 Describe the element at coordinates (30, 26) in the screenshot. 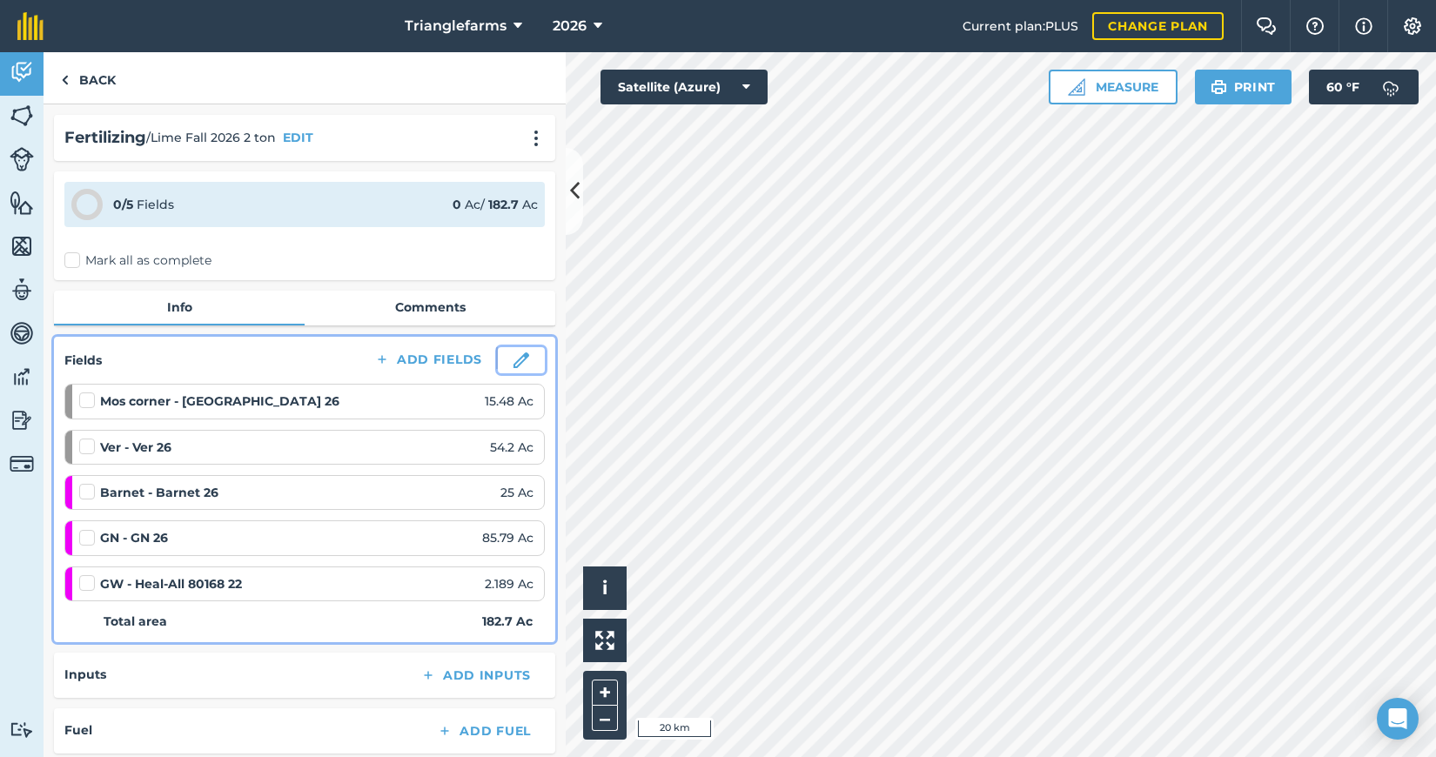

I see `img: fieldmargin Logo` at that location.